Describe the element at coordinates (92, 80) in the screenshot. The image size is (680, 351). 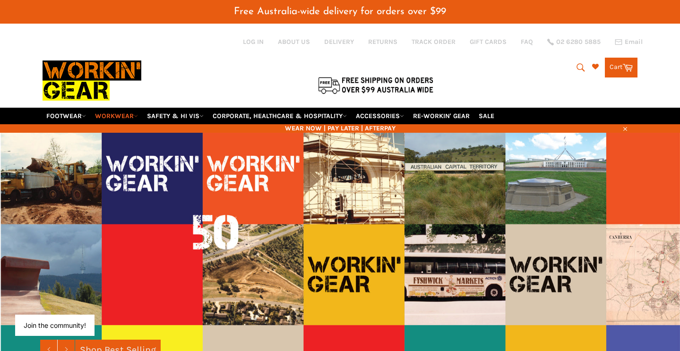
I see `img: Workin Gear leaders in Workwear, Safety Boots, PPE, Uniforms. Australia's No.1 in Workwear` at that location.